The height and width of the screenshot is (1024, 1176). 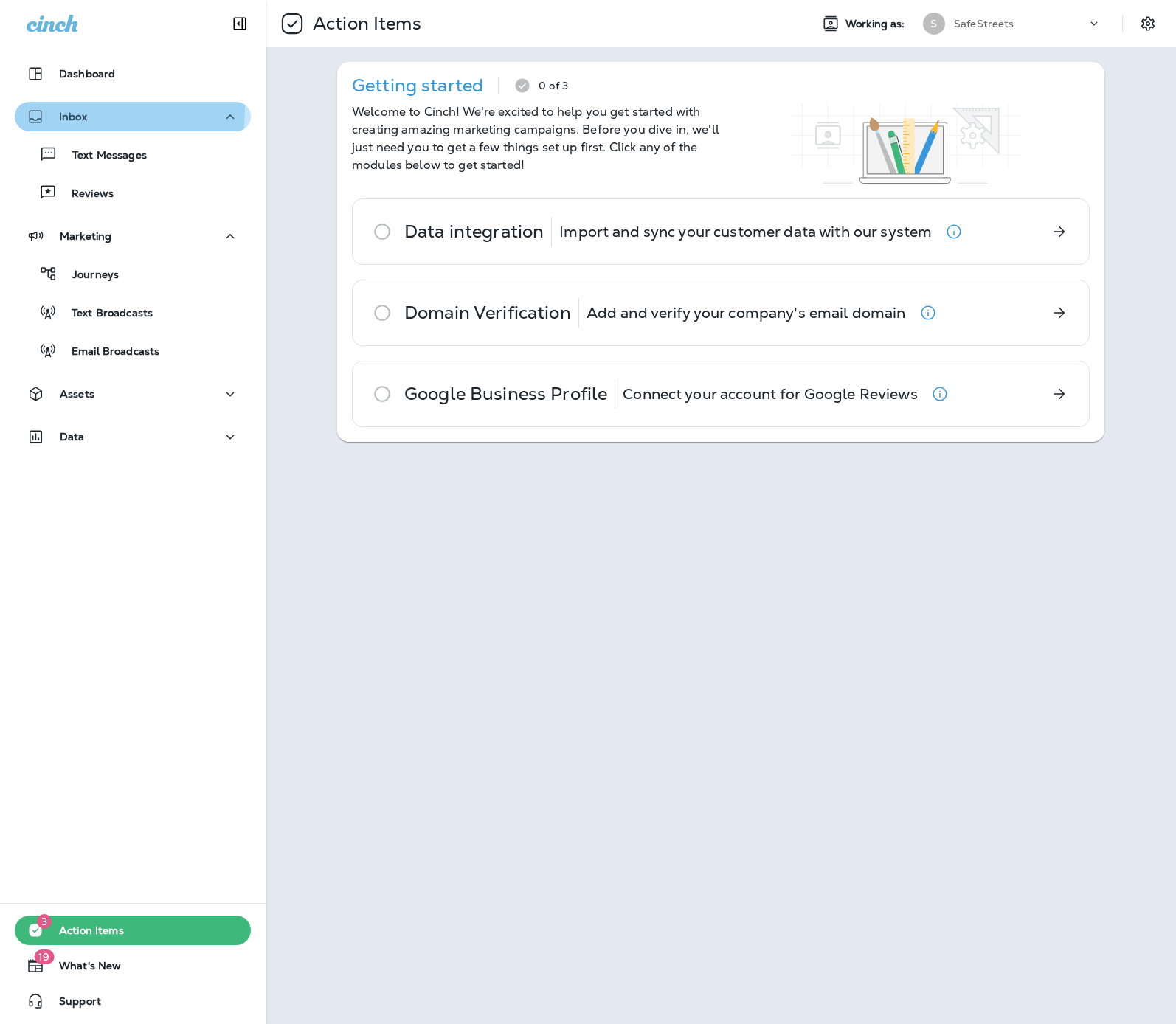 I want to click on p: Text Messages, so click(x=102, y=156).